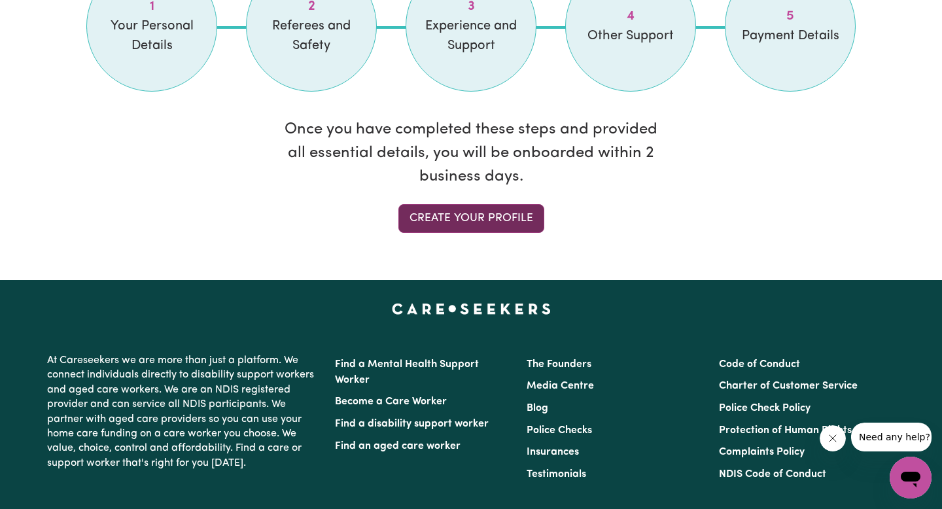 The height and width of the screenshot is (509, 942). What do you see at coordinates (560, 386) in the screenshot?
I see `a: Media Centre` at bounding box center [560, 386].